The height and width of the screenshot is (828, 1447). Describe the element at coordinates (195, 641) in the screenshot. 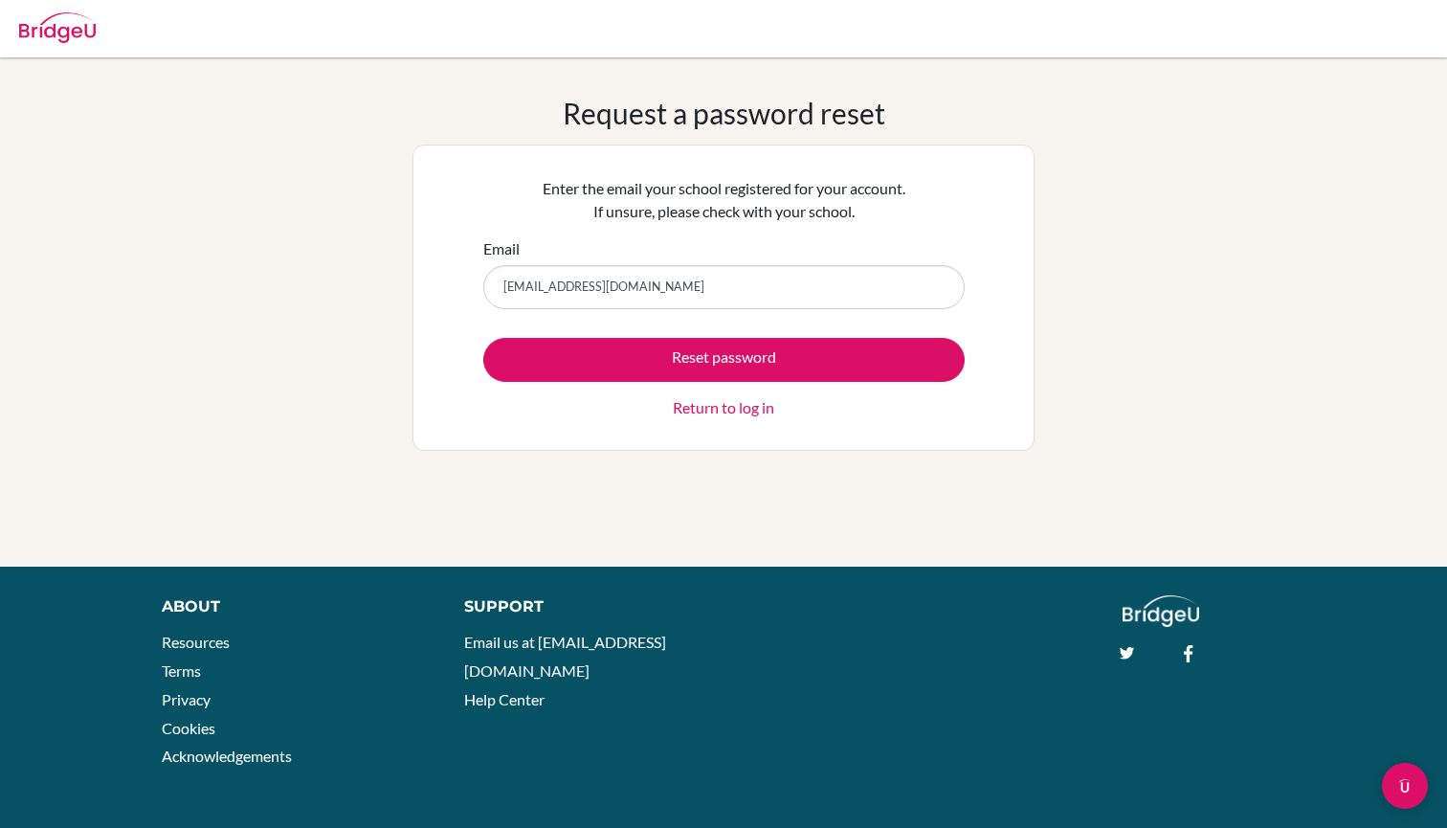

I see `a: Resources` at that location.